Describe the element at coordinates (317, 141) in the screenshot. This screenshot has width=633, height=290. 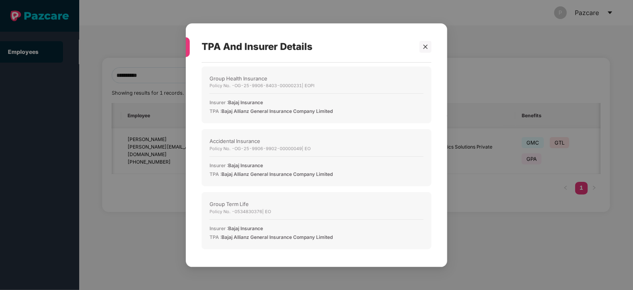
I see `div: Accidental Insurance` at that location.